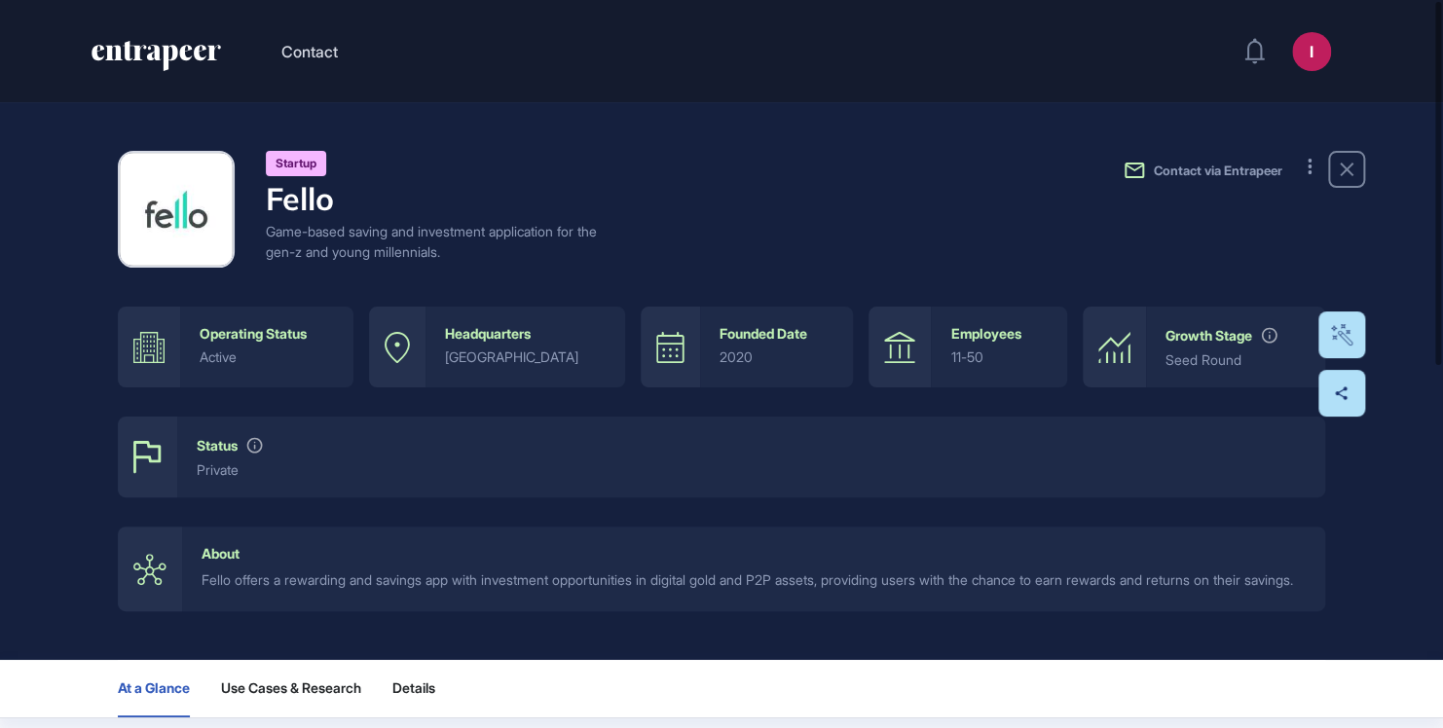  What do you see at coordinates (220, 554) in the screenshot?
I see `div: About` at bounding box center [220, 554].